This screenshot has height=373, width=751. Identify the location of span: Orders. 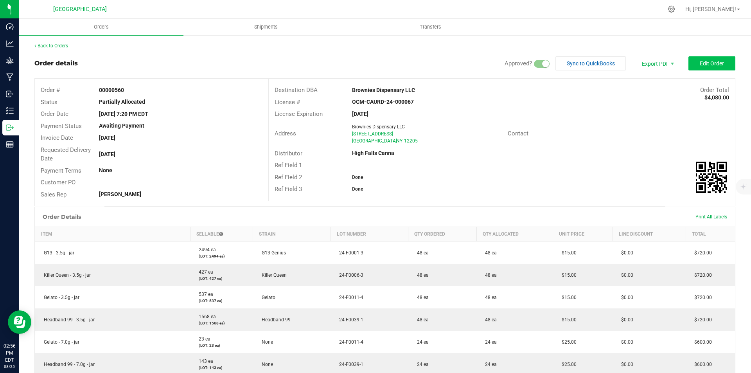
(101, 27).